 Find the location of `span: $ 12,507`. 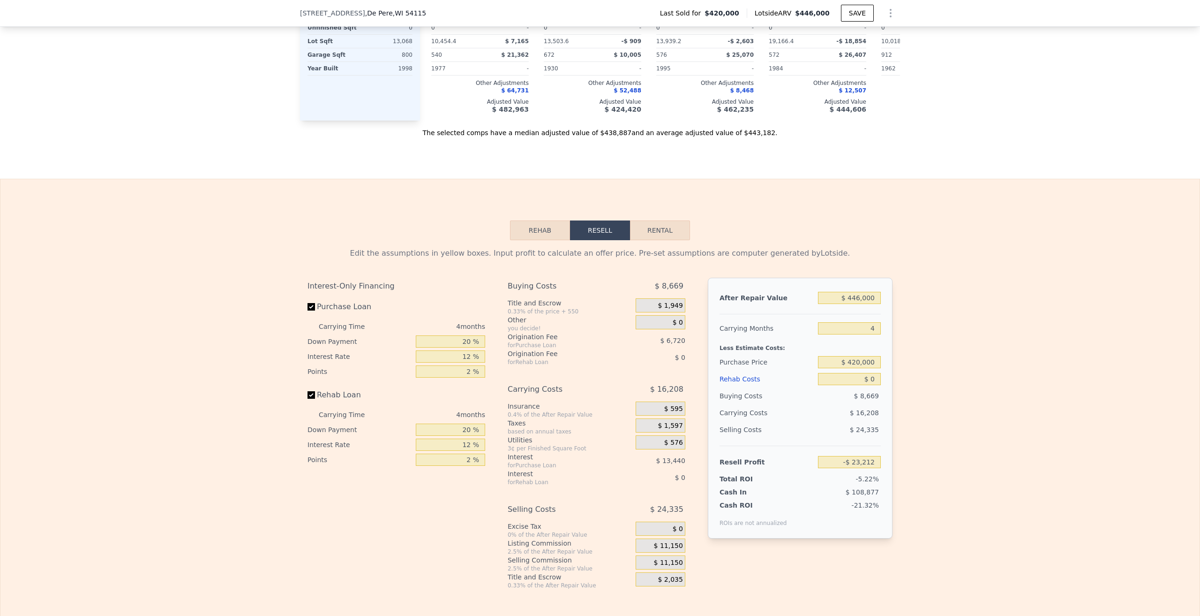

span: $ 12,507 is located at coordinates (852, 91).